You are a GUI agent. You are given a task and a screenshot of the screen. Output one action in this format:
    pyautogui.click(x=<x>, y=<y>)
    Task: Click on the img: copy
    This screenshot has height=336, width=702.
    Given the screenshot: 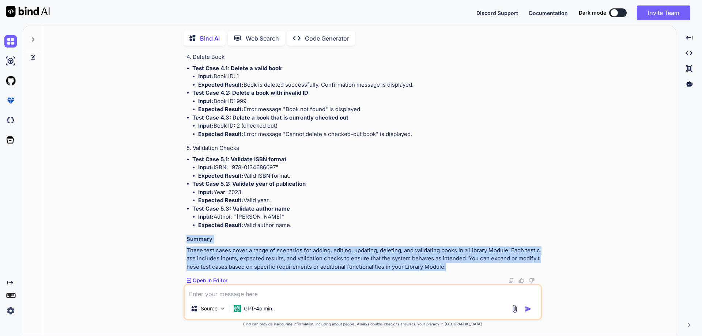 What is the action you would take?
    pyautogui.click(x=511, y=280)
    